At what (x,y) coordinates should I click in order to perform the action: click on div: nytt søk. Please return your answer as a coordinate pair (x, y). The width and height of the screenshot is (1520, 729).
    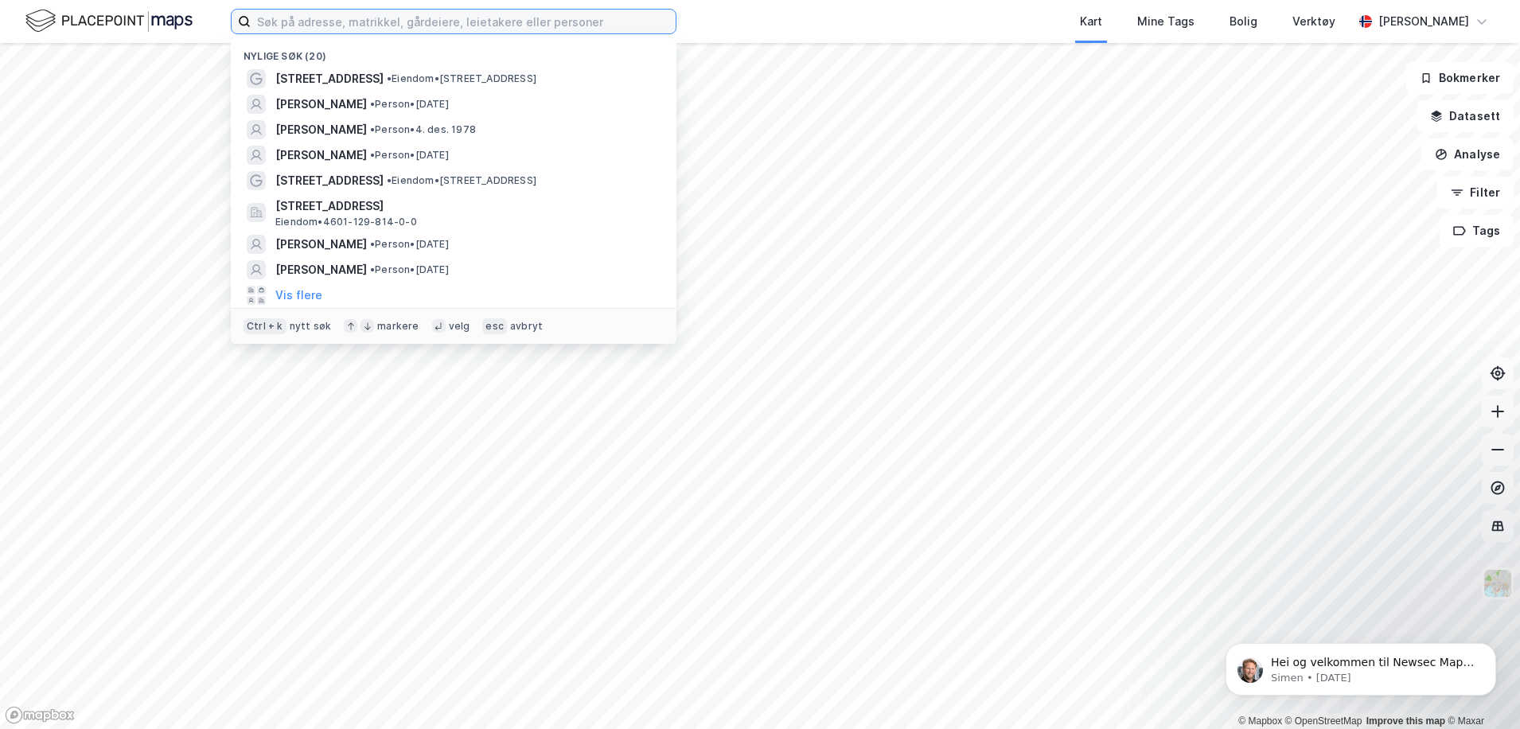
    Looking at the image, I should click on (310, 326).